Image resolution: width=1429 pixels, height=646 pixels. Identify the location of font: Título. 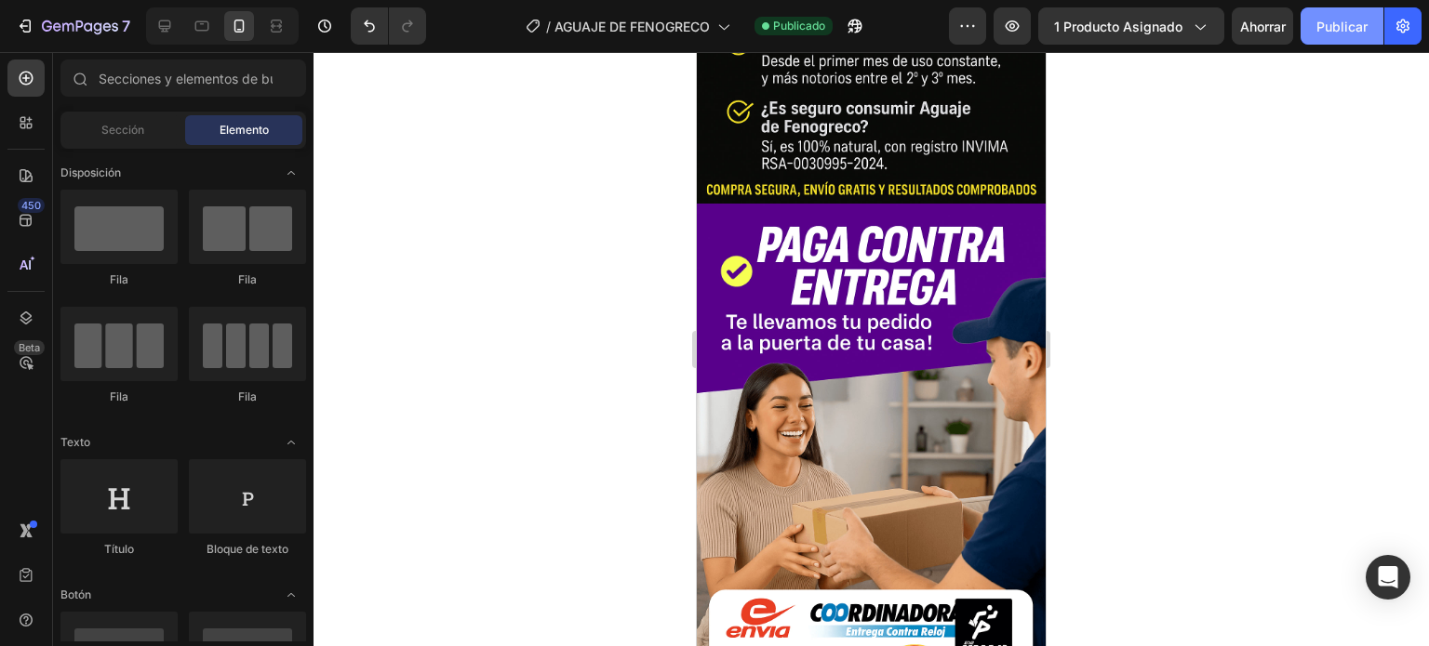
(119, 549).